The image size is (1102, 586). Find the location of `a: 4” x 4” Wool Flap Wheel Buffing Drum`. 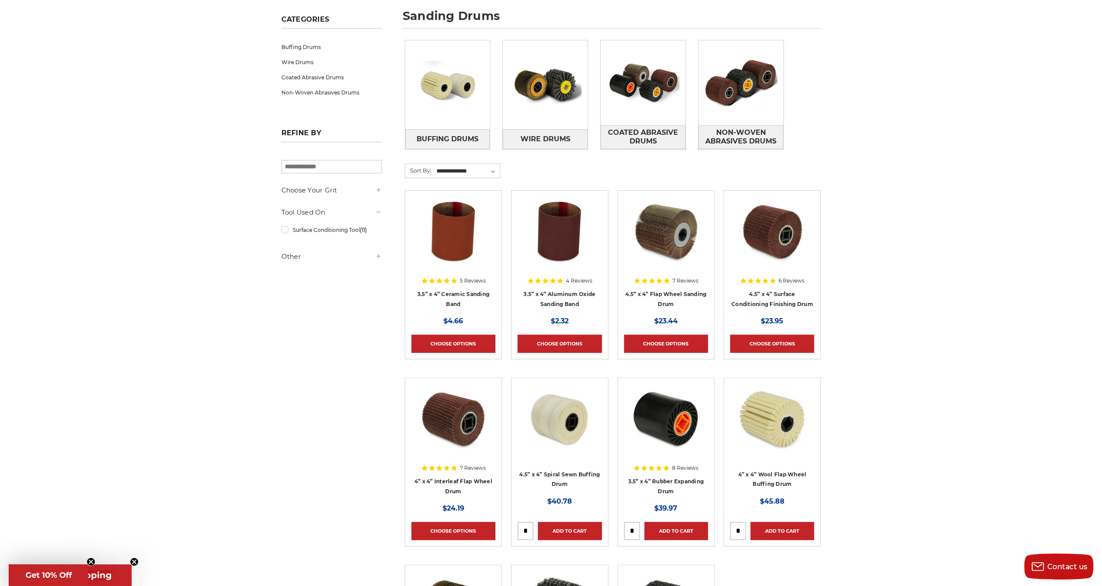

a: 4” x 4” Wool Flap Wheel Buffing Drum is located at coordinates (772, 479).